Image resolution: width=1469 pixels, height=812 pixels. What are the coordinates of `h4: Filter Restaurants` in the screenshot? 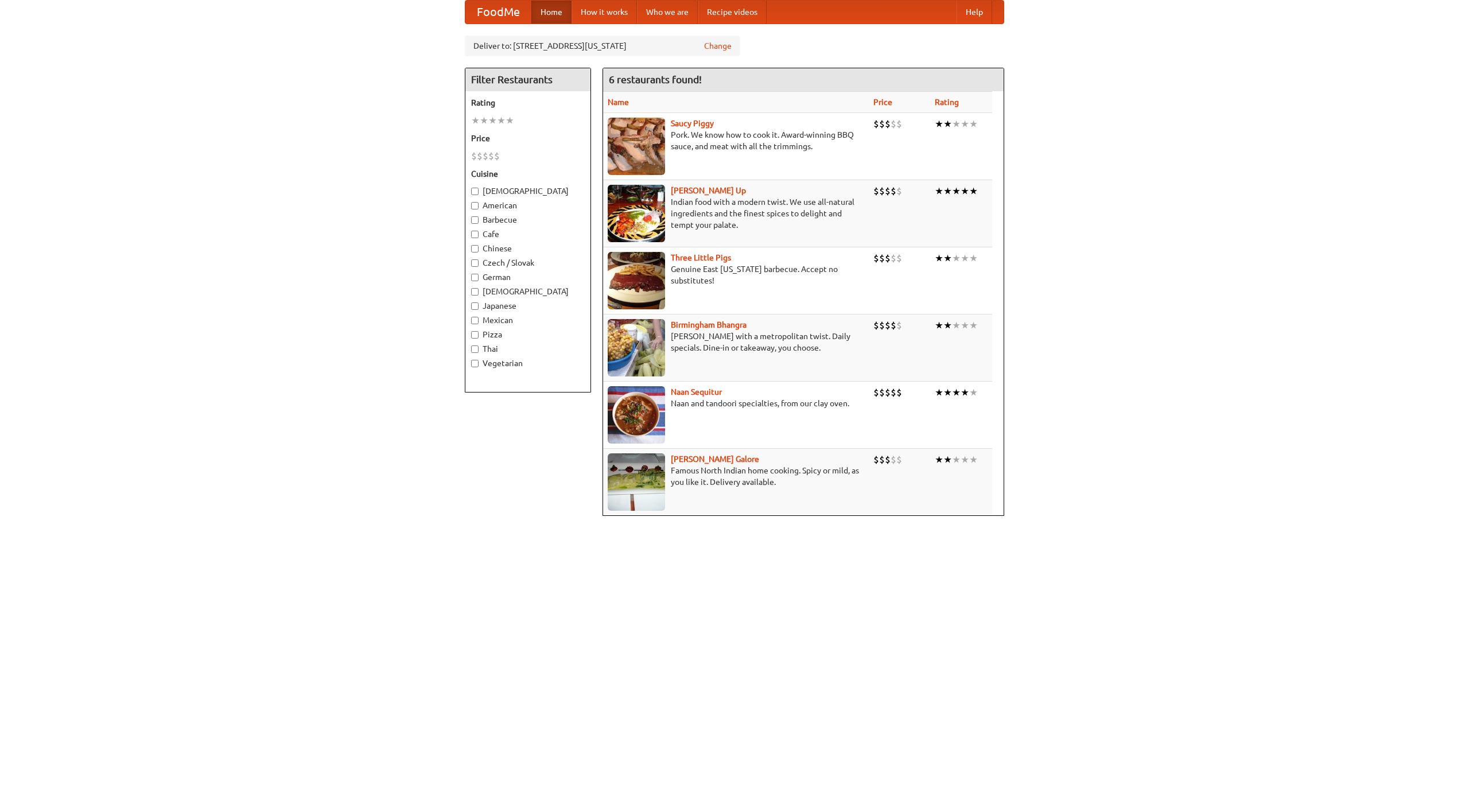 It's located at (528, 80).